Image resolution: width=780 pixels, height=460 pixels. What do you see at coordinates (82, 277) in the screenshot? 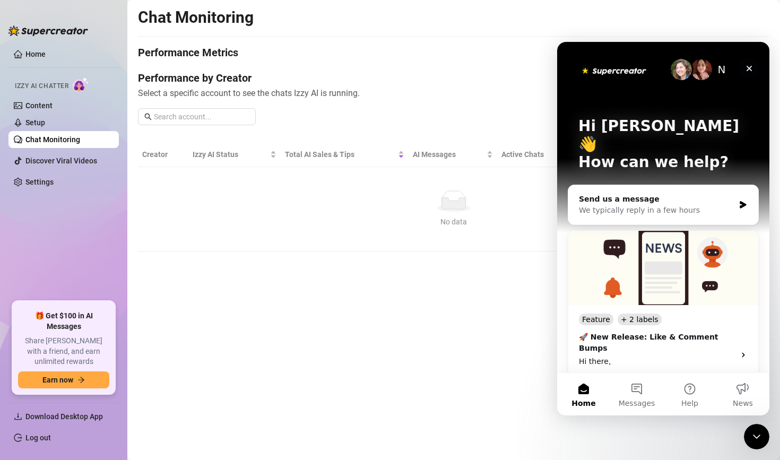
I see `div: + 2 labels` at bounding box center [82, 277].